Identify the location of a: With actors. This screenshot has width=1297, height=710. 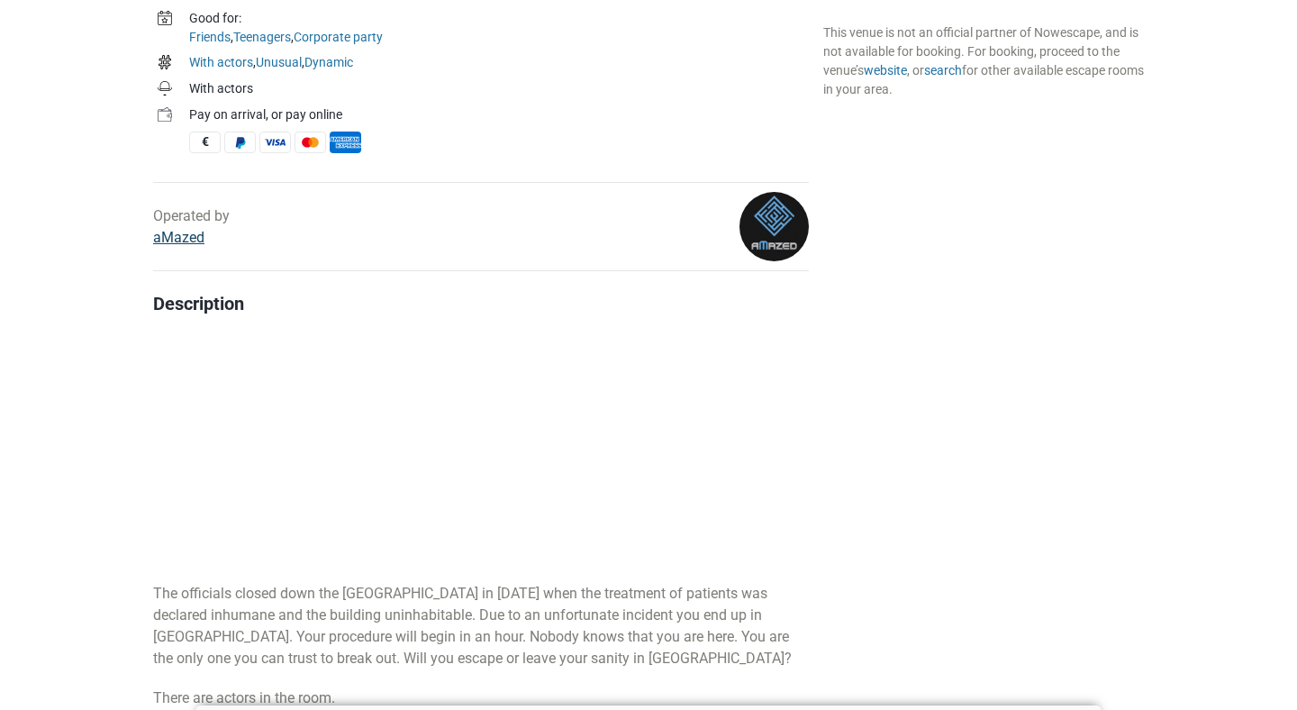
(221, 62).